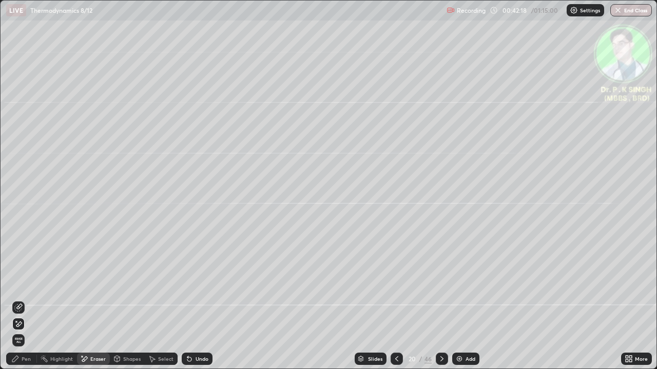  Describe the element at coordinates (62, 359) in the screenshot. I see `div: Highlight` at that location.